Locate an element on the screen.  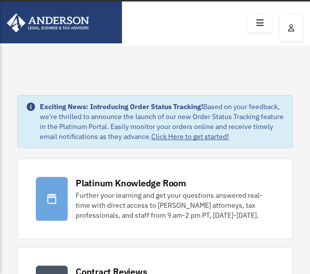
div: Platinum Knowledge Room is located at coordinates (131, 183).